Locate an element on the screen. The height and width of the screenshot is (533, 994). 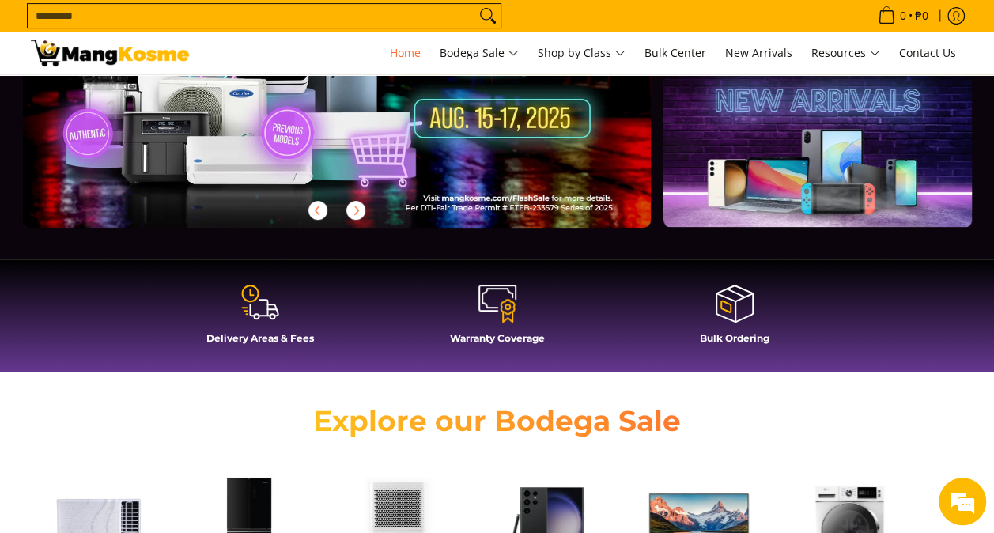
button: Next is located at coordinates (356, 210).